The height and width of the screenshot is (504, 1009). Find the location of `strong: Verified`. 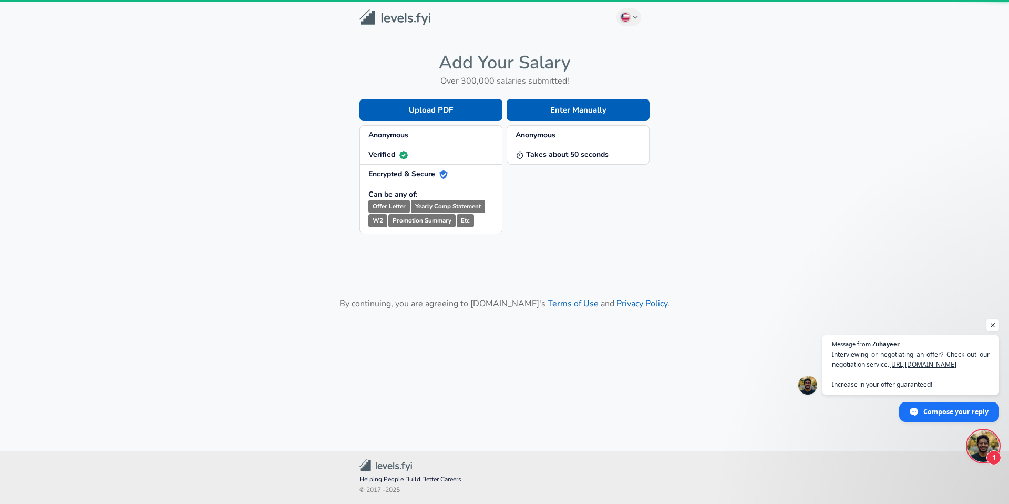

strong: Verified is located at coordinates (388, 154).